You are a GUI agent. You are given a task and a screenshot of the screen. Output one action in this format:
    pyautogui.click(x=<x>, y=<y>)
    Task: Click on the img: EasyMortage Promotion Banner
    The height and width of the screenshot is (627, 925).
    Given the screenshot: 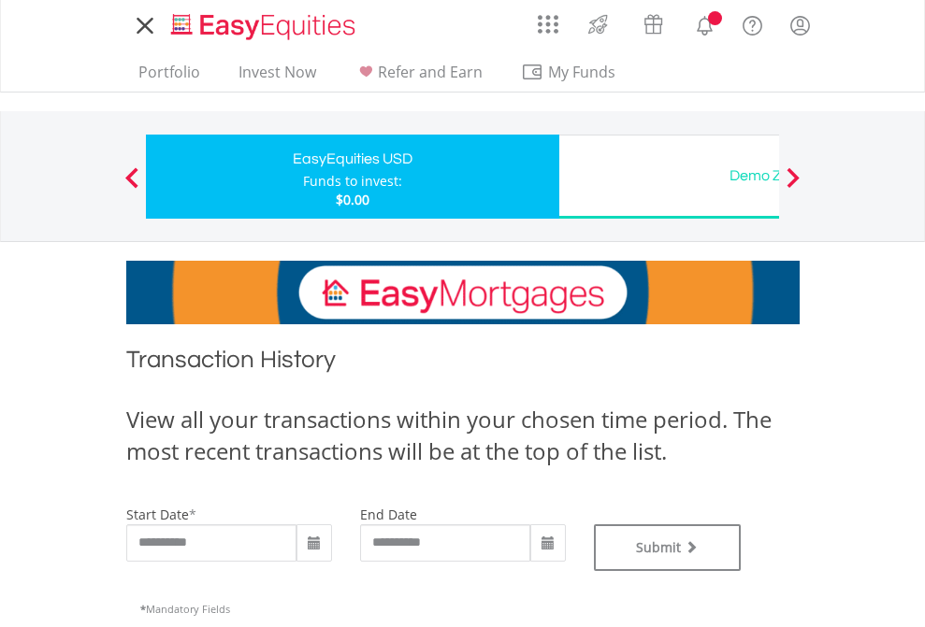 What is the action you would take?
    pyautogui.click(x=463, y=293)
    